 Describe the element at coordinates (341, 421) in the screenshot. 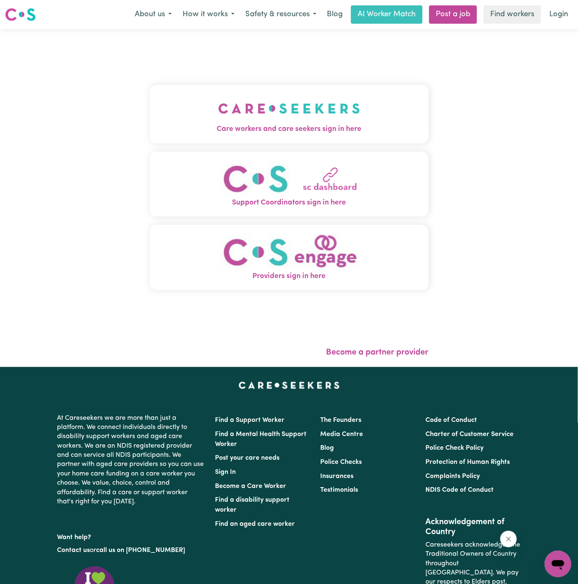

I see `a: The Founders` at that location.